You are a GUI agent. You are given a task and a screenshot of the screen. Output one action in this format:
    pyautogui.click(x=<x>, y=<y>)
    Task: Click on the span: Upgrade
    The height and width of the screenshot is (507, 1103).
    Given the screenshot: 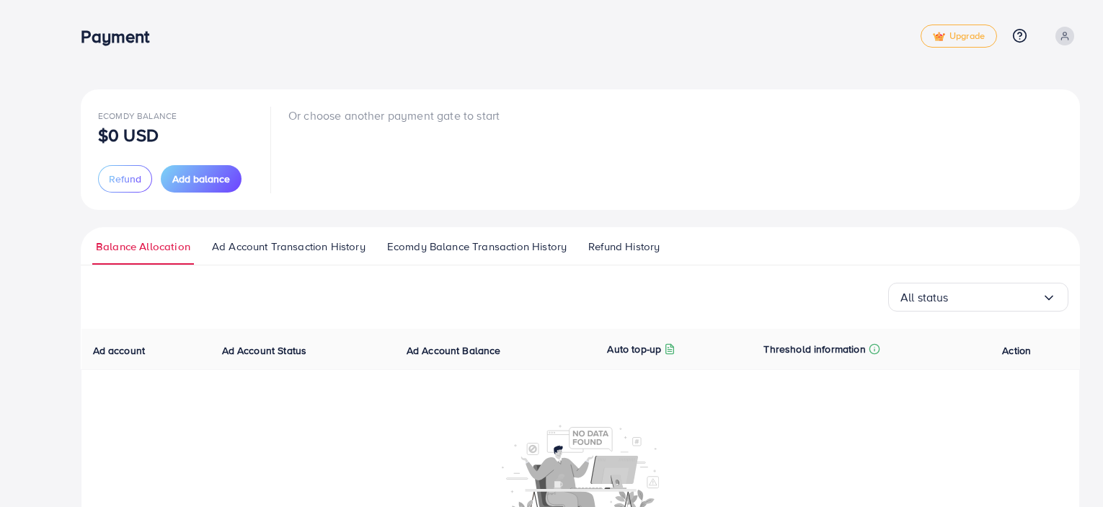 What is the action you would take?
    pyautogui.click(x=959, y=36)
    